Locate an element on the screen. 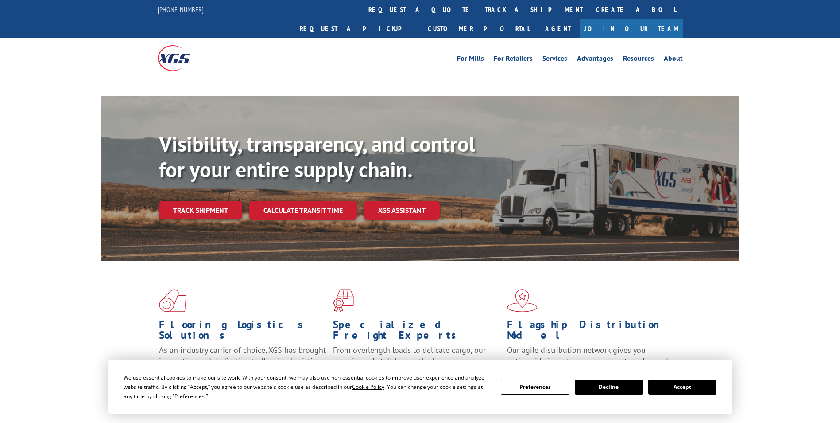 The height and width of the screenshot is (423, 840). a: Advantages is located at coordinates (595, 60).